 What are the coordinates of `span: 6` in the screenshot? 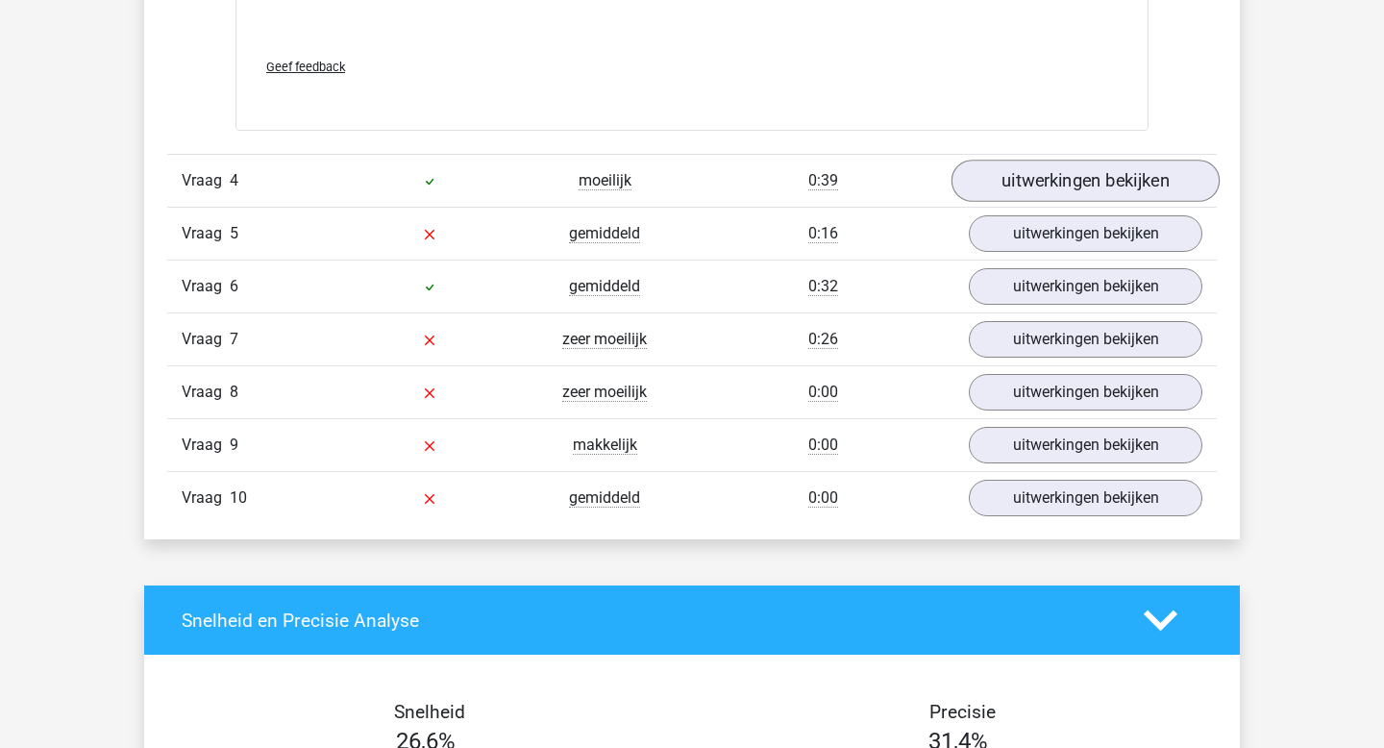 It's located at (234, 285).